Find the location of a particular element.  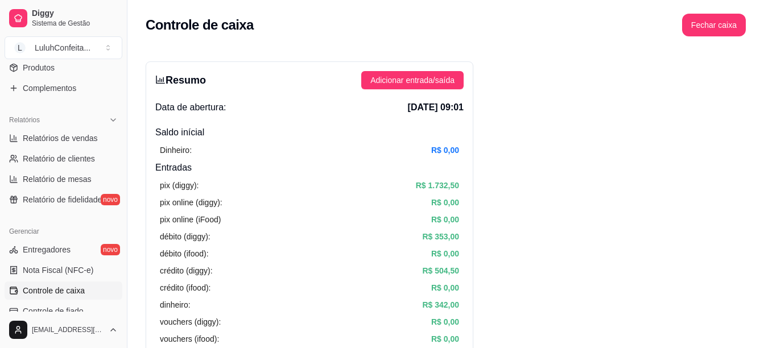

a: Entregadoresnovo is located at coordinates (63, 250).